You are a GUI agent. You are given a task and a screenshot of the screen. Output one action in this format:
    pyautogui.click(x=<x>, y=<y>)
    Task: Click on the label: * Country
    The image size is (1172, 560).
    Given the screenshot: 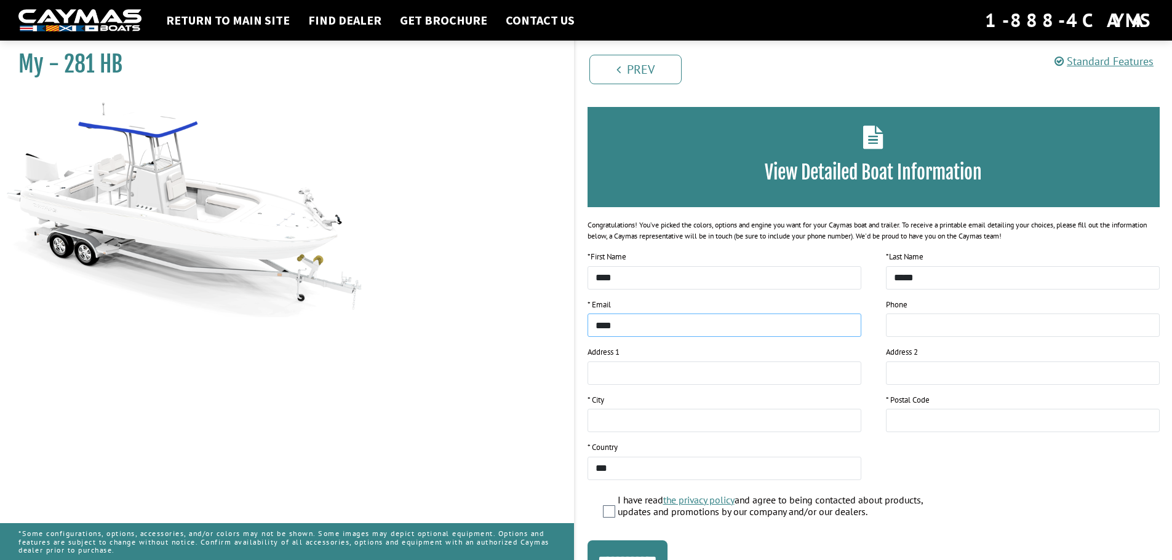 What is the action you would take?
    pyautogui.click(x=602, y=448)
    